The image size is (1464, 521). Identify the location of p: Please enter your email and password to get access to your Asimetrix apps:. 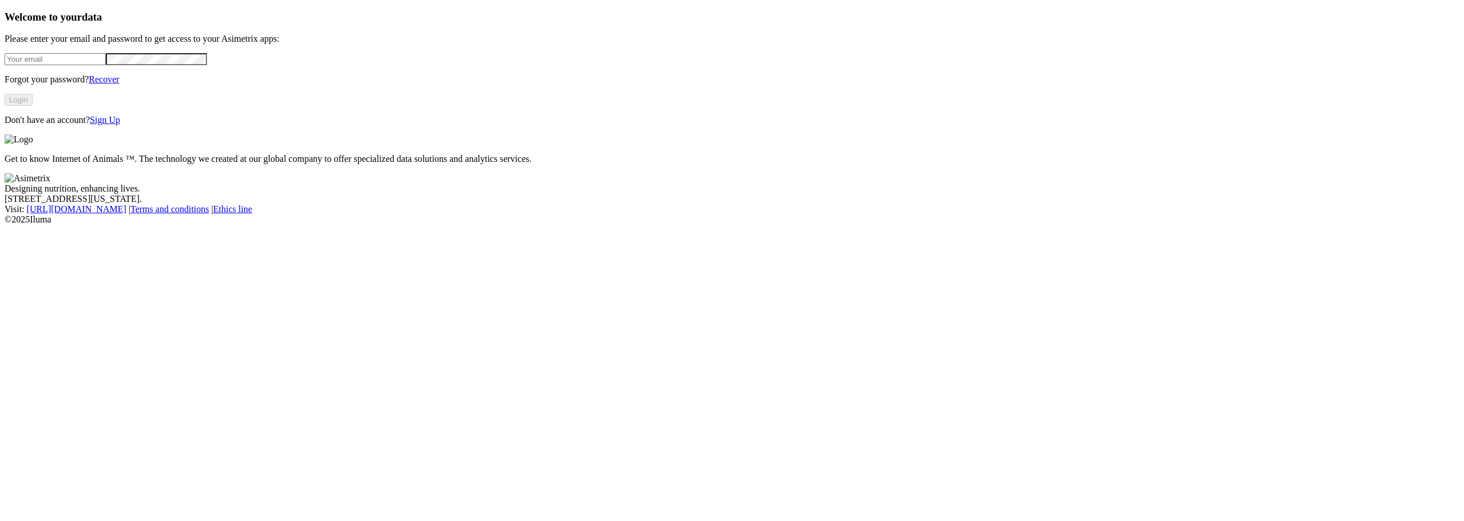
(732, 39).